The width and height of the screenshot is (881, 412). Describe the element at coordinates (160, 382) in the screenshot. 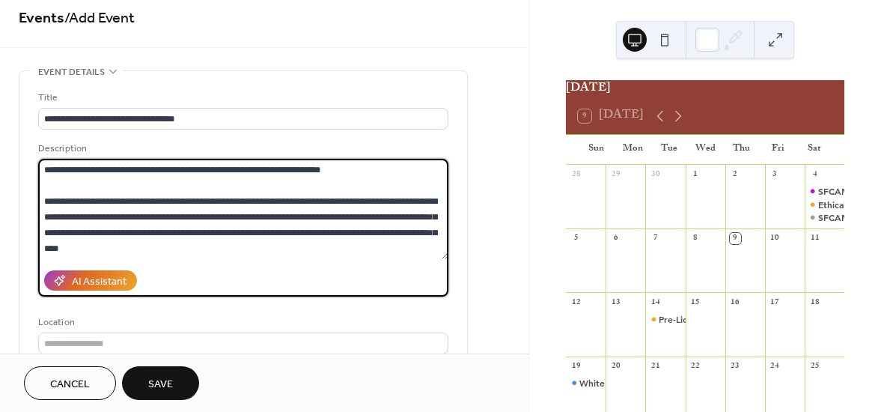

I see `button: Save` at that location.